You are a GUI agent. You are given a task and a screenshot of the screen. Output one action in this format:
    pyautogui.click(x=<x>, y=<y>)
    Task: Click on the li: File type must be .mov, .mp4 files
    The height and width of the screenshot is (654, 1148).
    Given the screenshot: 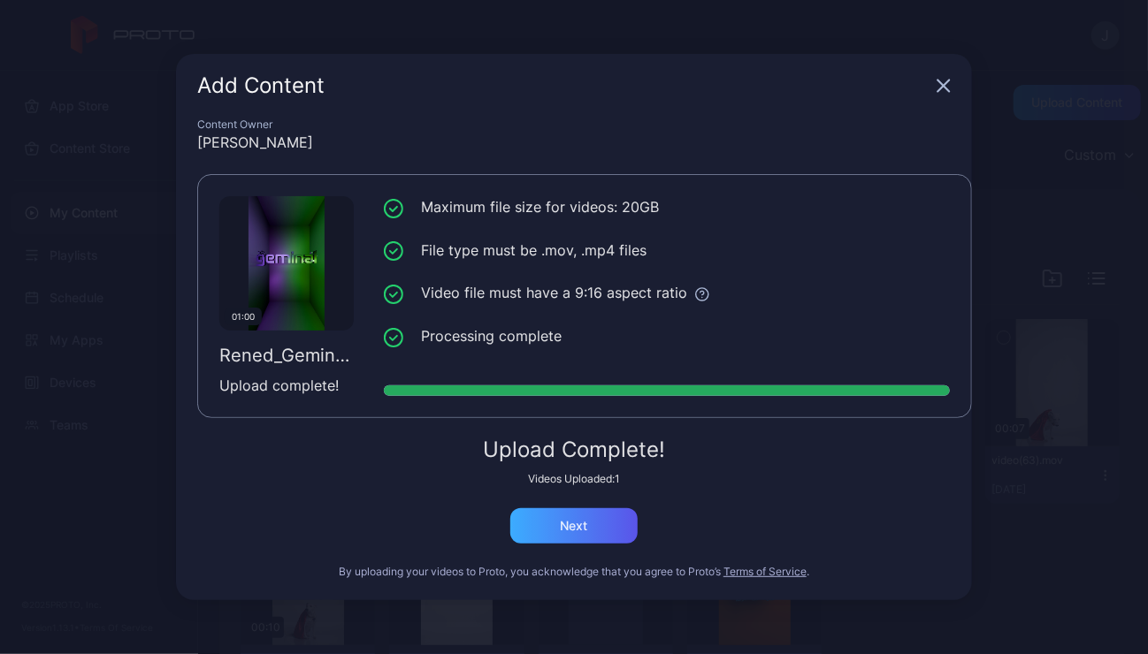 What is the action you would take?
    pyautogui.click(x=667, y=250)
    